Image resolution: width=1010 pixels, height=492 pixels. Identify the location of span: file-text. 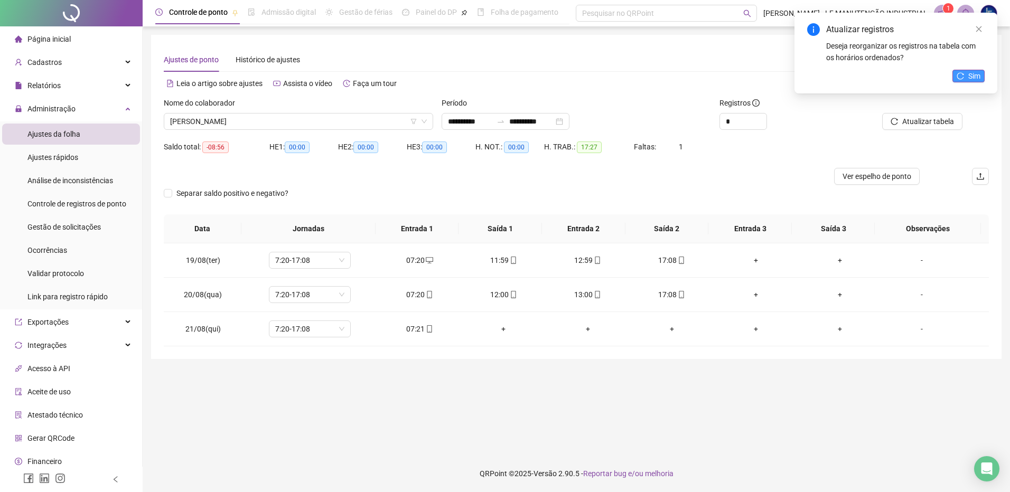
(170, 83).